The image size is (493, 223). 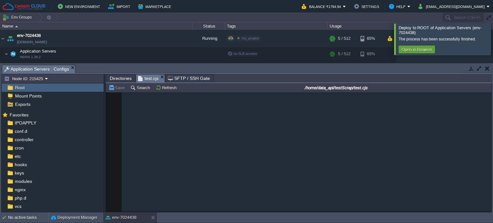 What do you see at coordinates (23, 215) in the screenshot?
I see `a: webroot` at bounding box center [23, 215].